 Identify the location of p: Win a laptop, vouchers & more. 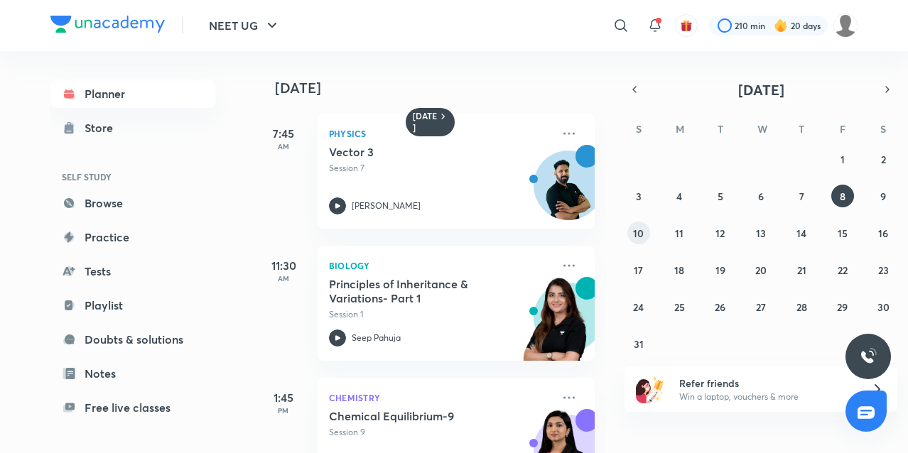
(767, 397).